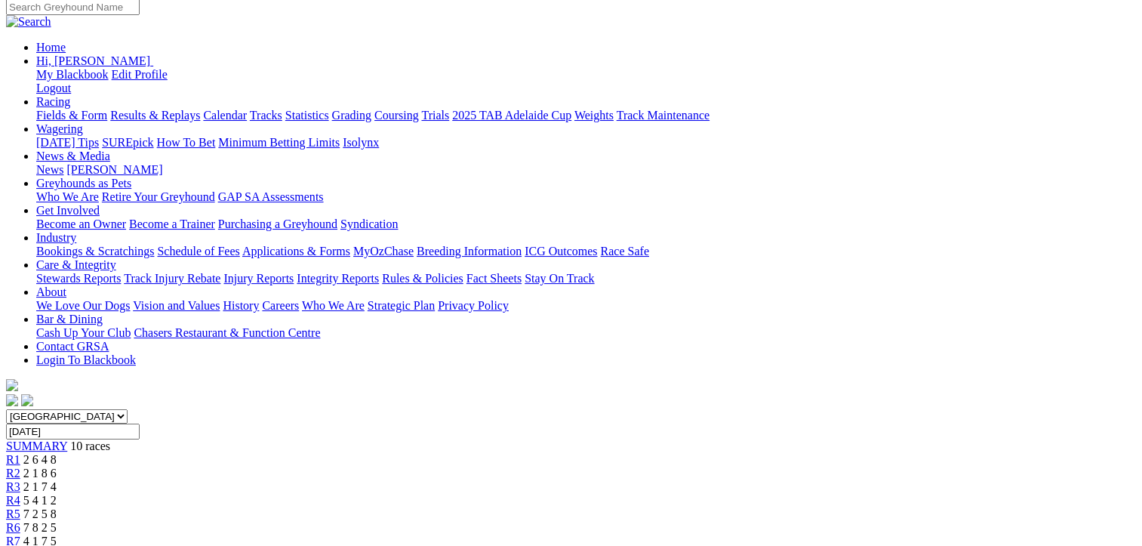 Image resolution: width=1142 pixels, height=546 pixels. Describe the element at coordinates (13, 527) in the screenshot. I see `a: R6` at that location.